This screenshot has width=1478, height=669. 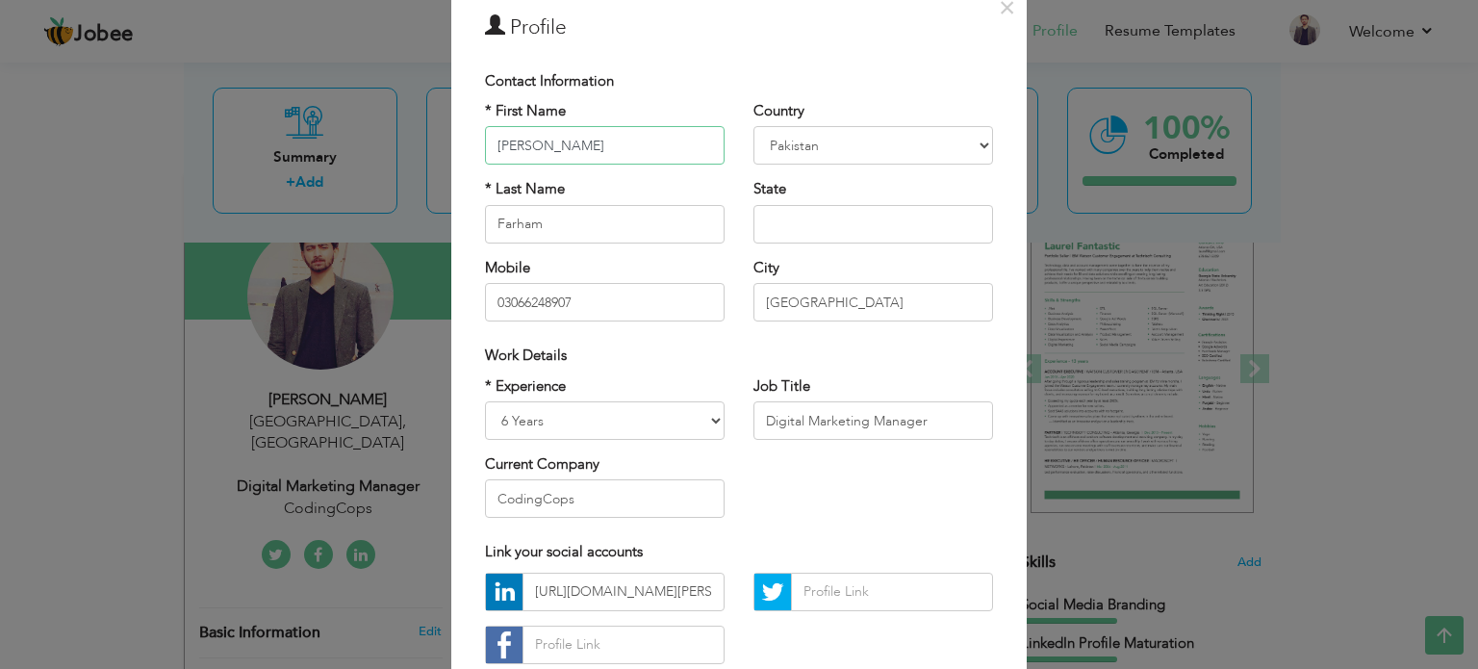 I want to click on span: Contact Information, so click(x=549, y=81).